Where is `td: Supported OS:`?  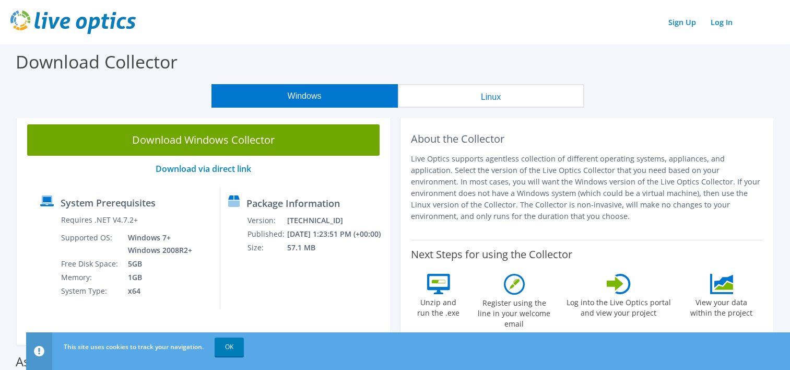 td: Supported OS: is located at coordinates (90, 244).